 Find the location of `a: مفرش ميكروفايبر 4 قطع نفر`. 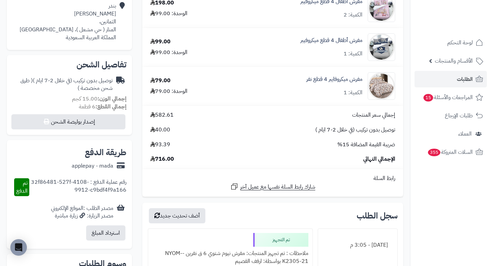

a: مفرش ميكروفايبر 4 قطع نفر is located at coordinates (334, 79).